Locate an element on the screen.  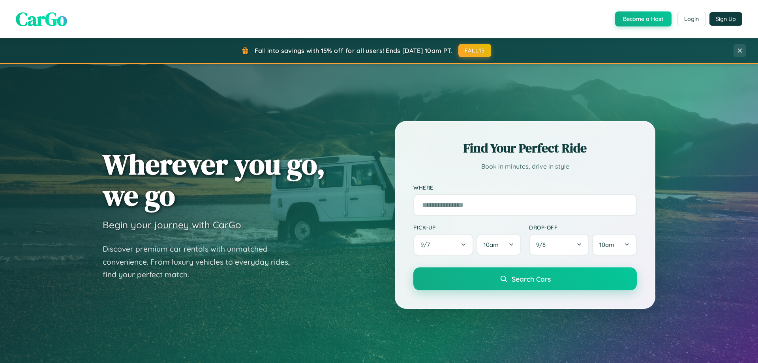
h3: Begin your journey with CarGo is located at coordinates (172, 225).